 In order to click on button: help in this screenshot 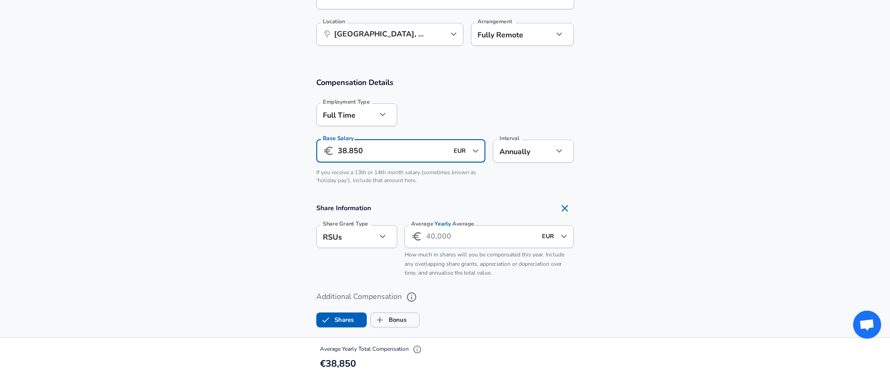, I will do `click(412, 297)`.